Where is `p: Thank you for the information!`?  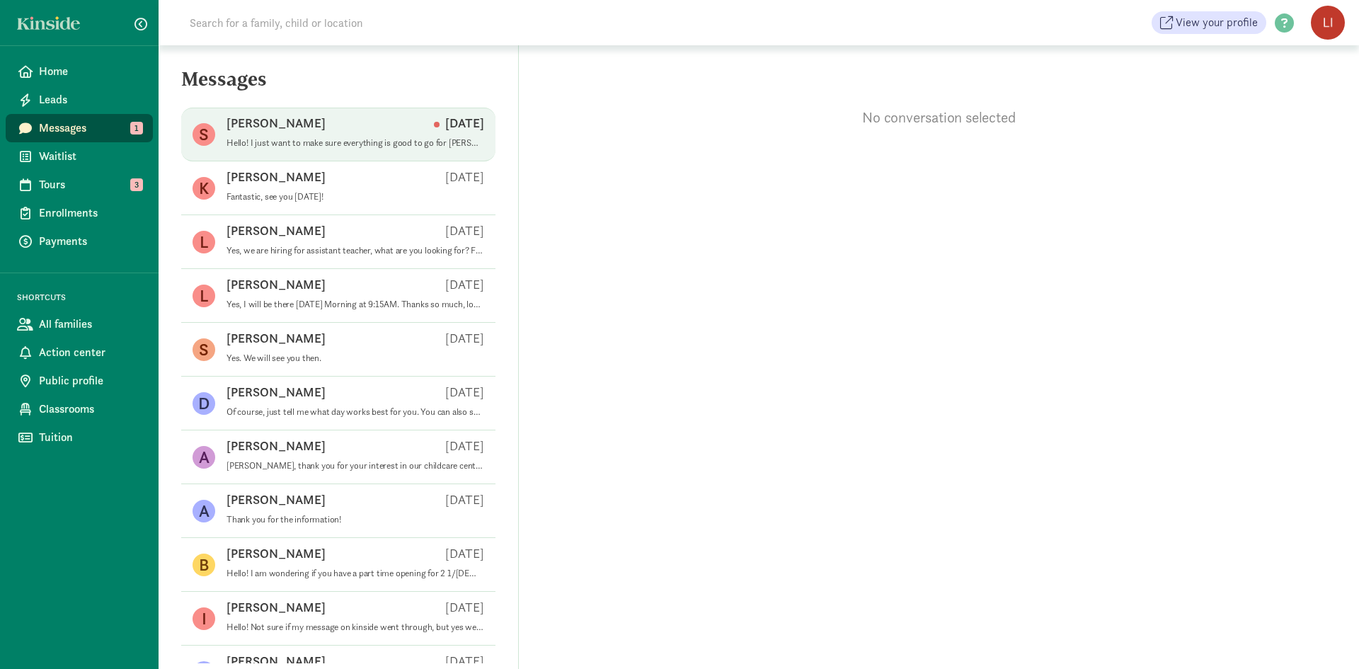 p: Thank you for the information! is located at coordinates (355, 519).